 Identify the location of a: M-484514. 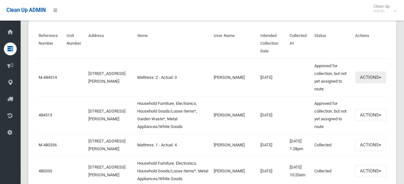
(48, 77).